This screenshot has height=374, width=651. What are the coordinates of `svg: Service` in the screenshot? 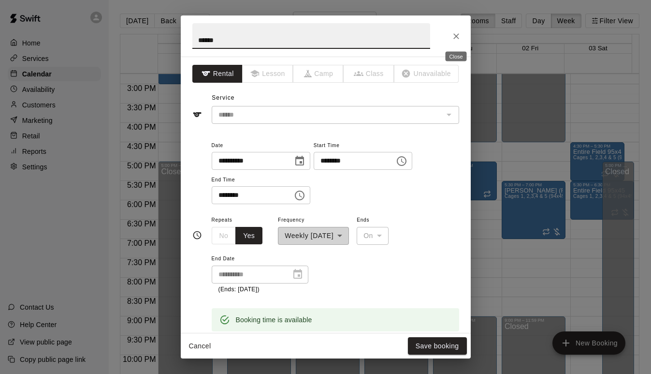 It's located at (197, 115).